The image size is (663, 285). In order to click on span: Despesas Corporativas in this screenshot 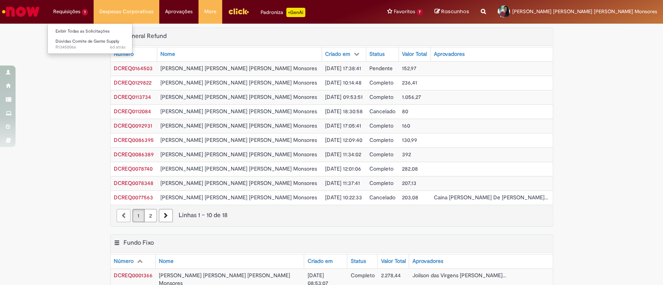, I will do `click(126, 12)`.